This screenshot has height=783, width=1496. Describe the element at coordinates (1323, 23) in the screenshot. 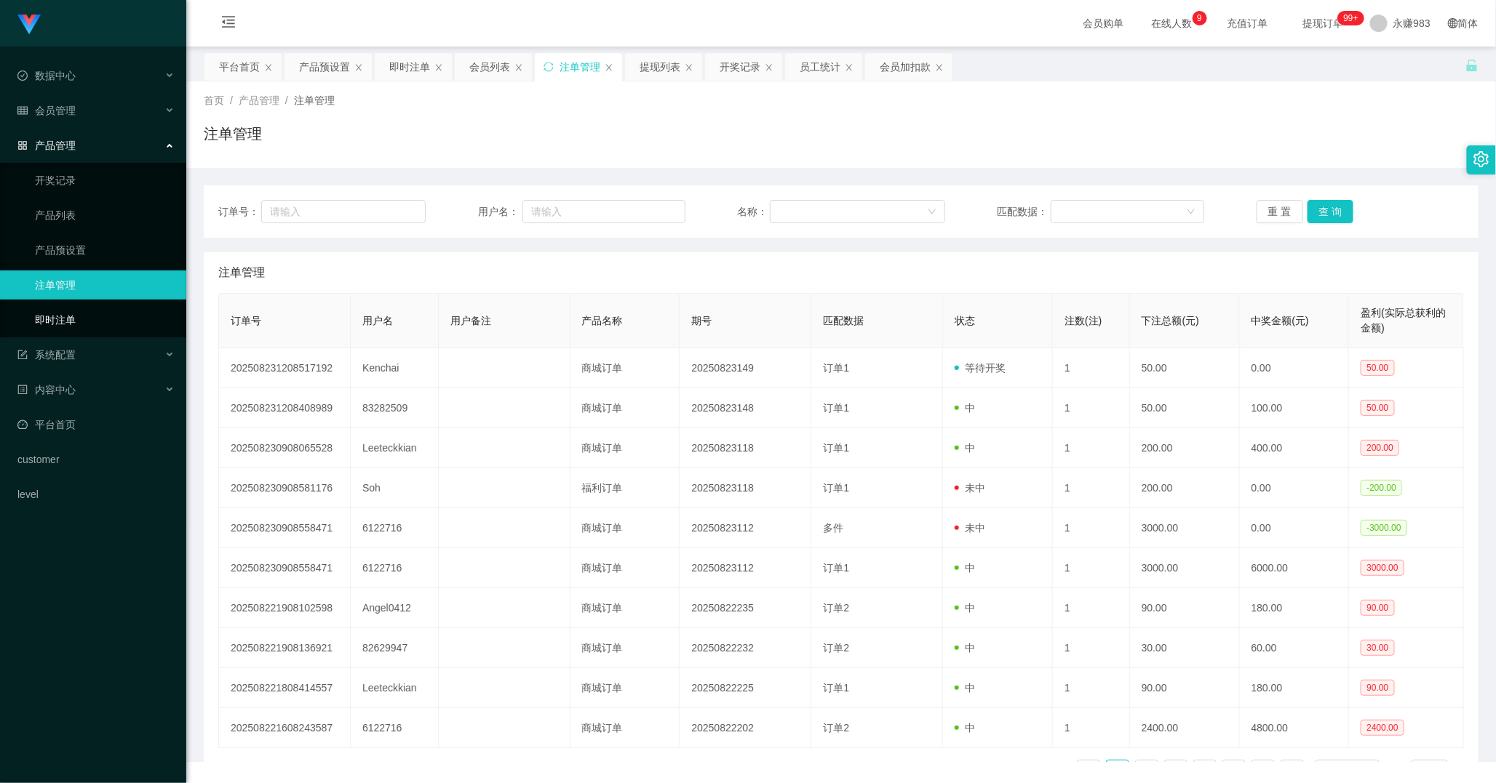

I see `span: 提现订单` at that location.